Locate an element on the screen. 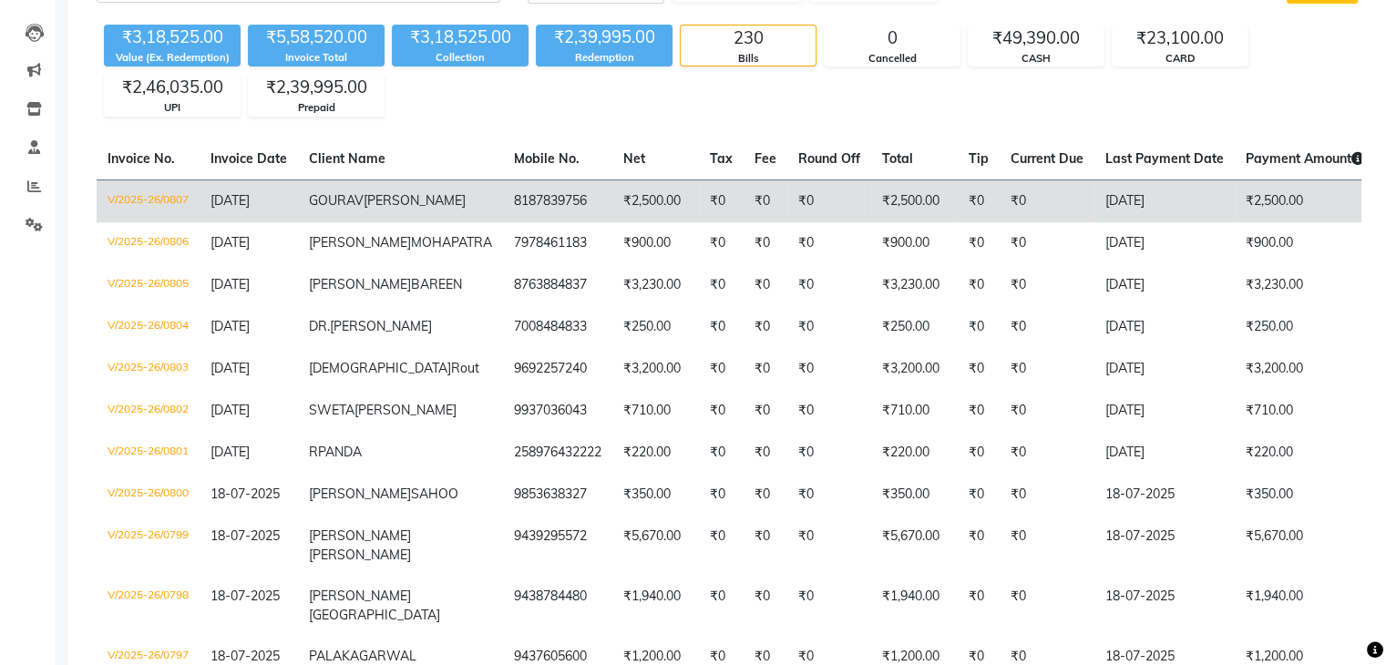 The height and width of the screenshot is (665, 1386). span: Client Name is located at coordinates (347, 159).